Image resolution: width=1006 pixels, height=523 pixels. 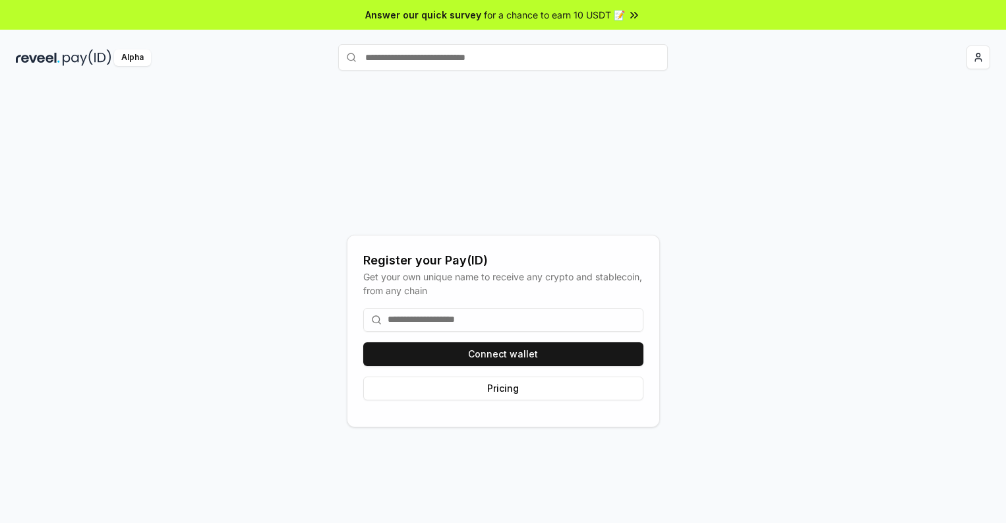 What do you see at coordinates (555, 15) in the screenshot?
I see `span: for a chance to earn 10 USDT 📝` at bounding box center [555, 15].